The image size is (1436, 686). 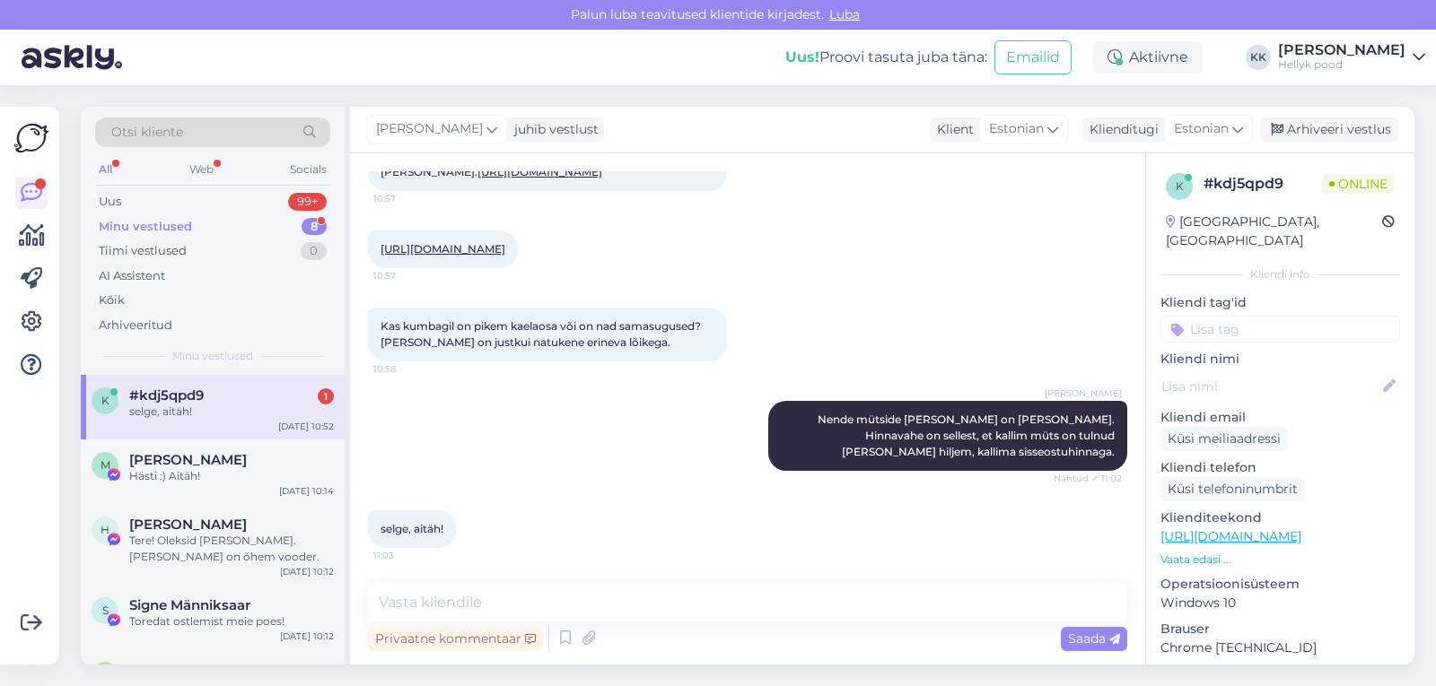 I want to click on span: Minu vestlused, so click(x=213, y=356).